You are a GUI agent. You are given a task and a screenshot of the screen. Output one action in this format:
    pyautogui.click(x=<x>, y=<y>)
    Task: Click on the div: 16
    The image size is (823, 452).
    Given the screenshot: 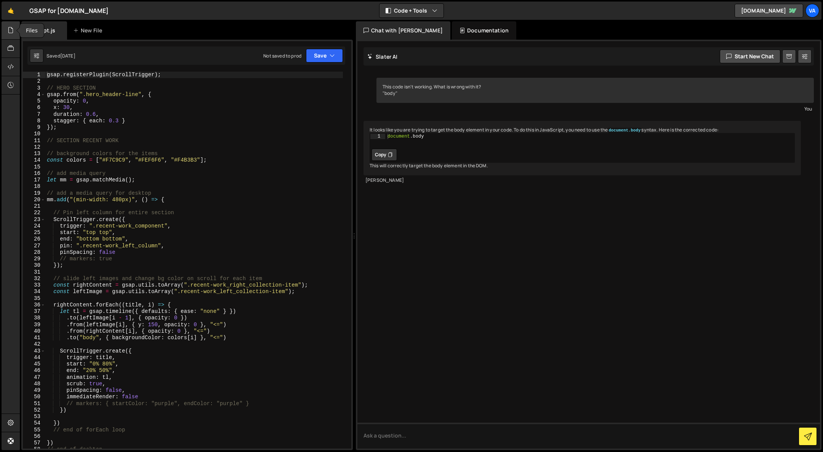 What is the action you would take?
    pyautogui.click(x=34, y=173)
    